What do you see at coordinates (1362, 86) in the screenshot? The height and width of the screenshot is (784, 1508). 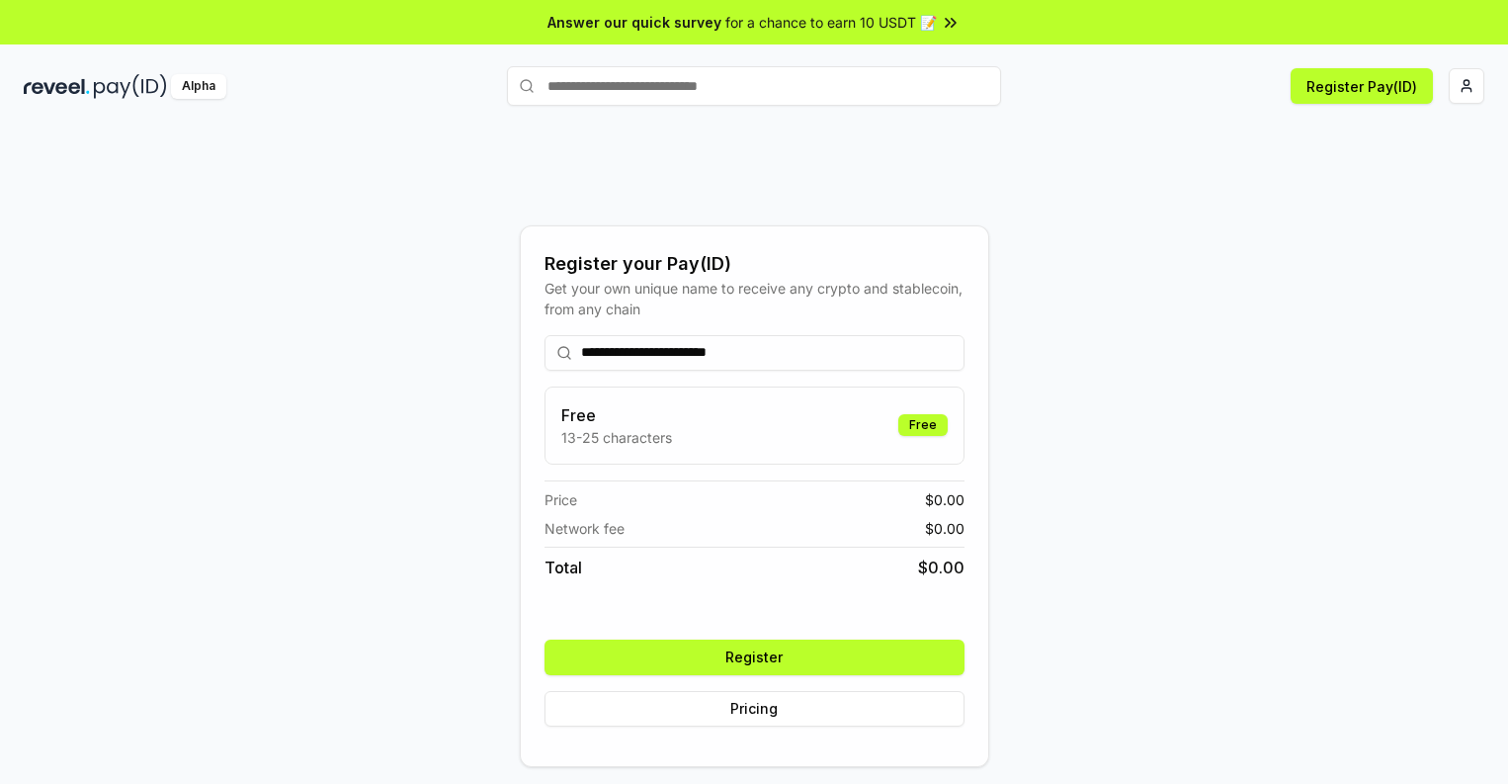 I see `button: Register Pay(ID)` at bounding box center [1362, 86].